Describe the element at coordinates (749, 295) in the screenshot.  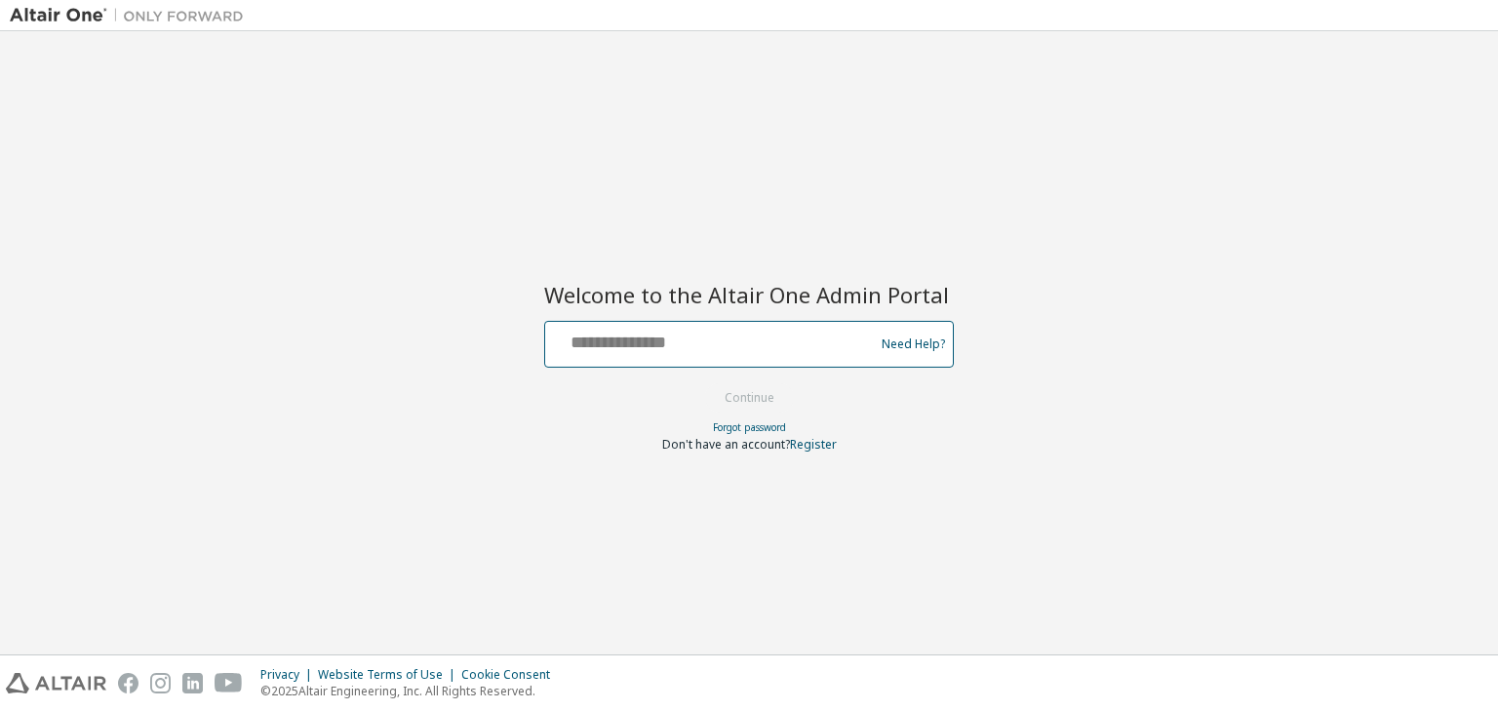
I see `h2: Welcome to the Altair One Admin Portal` at that location.